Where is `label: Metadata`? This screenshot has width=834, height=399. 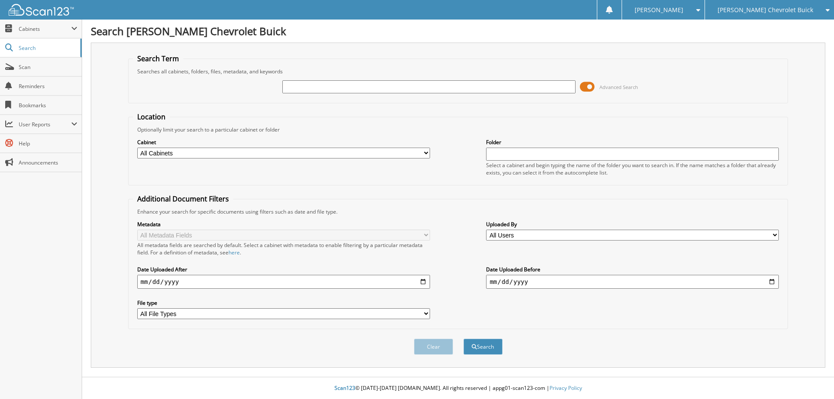 label: Metadata is located at coordinates (284, 224).